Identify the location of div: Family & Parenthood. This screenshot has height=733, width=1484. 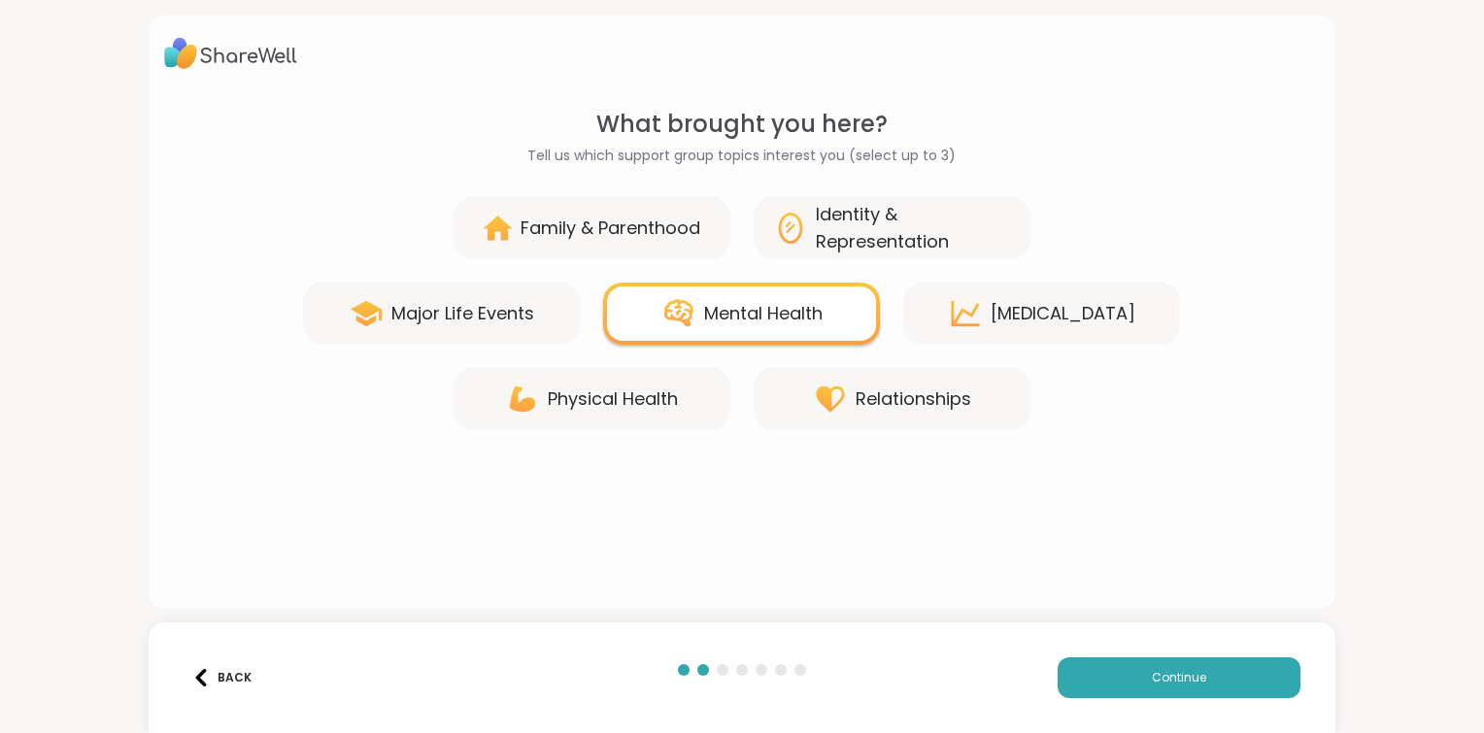
(610, 228).